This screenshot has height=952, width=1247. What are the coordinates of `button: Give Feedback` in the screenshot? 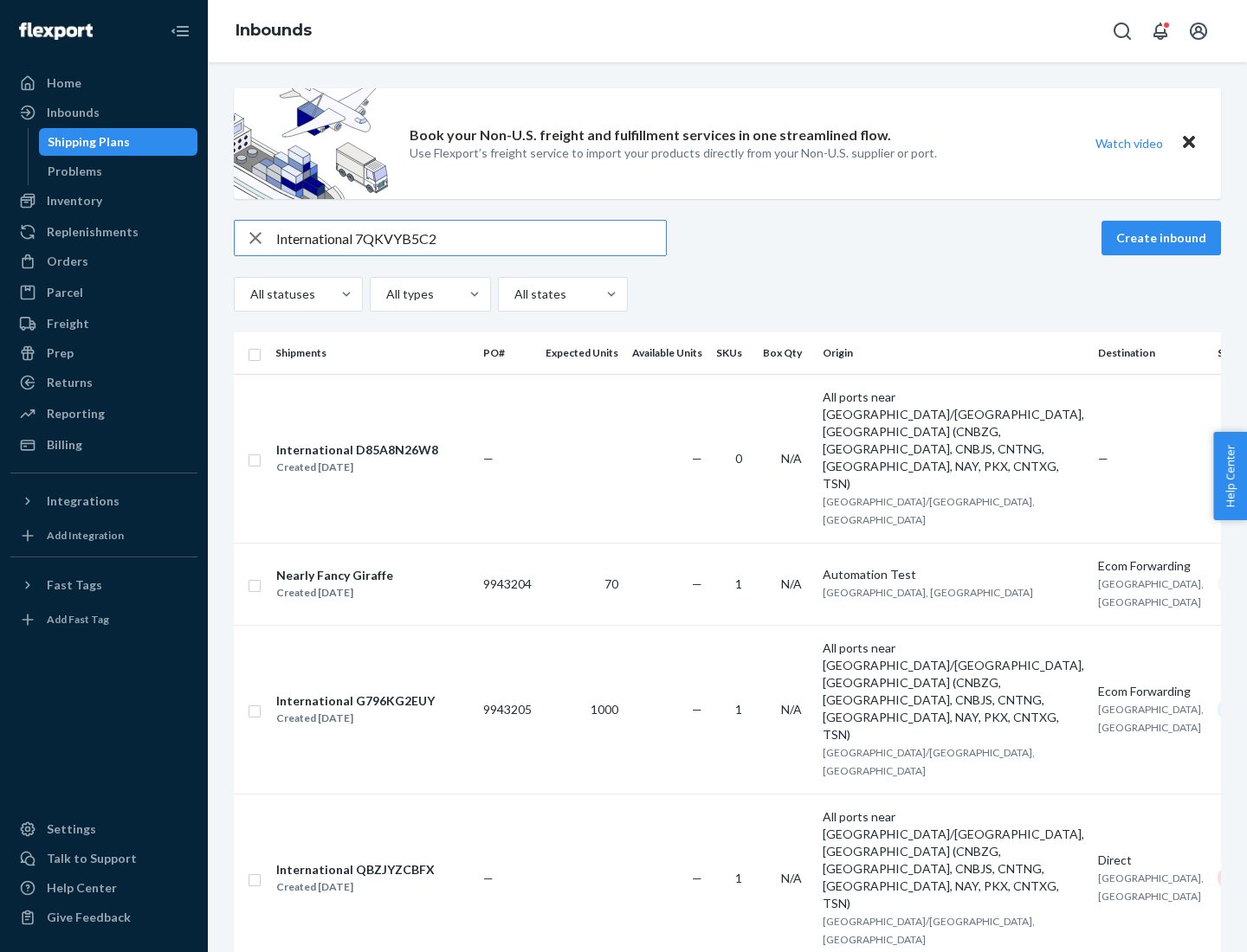 It's located at (104, 918).